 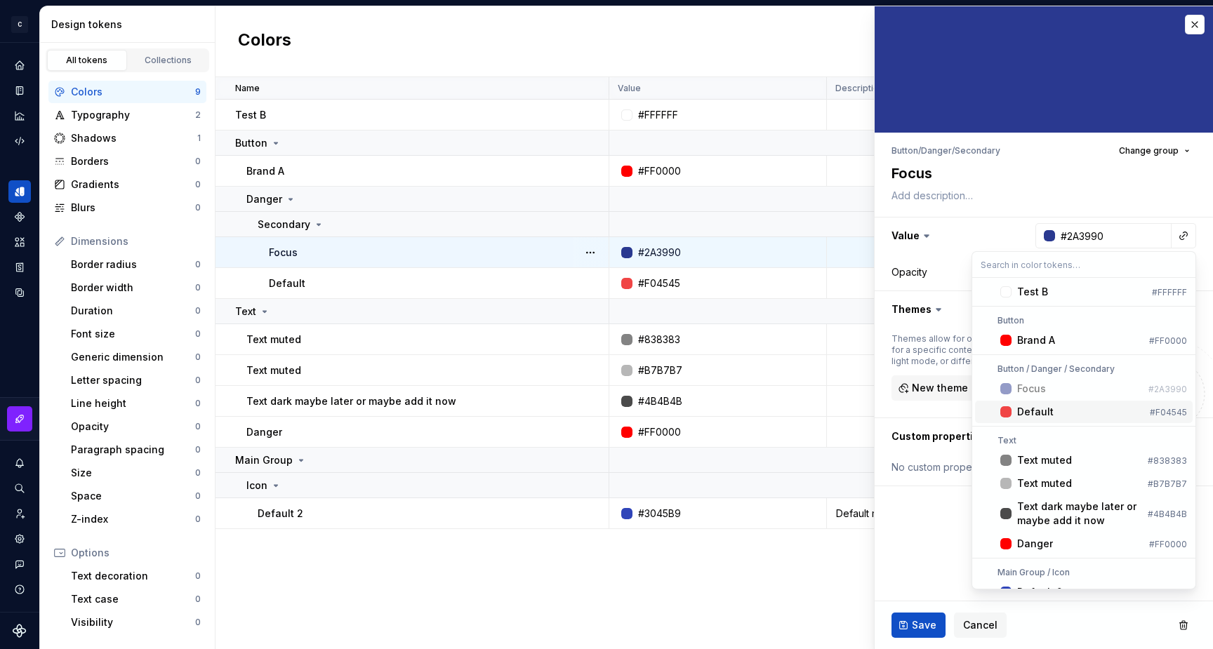 I want to click on div: Main Group / Icon, so click(x=1083, y=573).